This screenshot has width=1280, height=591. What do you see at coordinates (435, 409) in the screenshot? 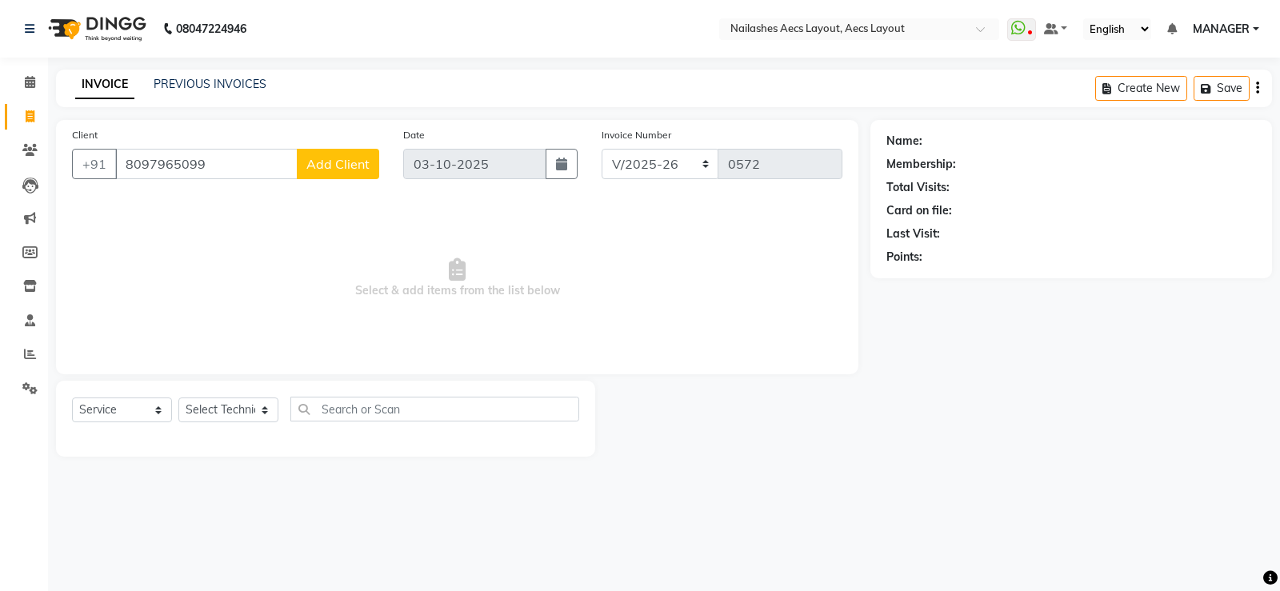
I see `input: Search or Scan` at bounding box center [435, 409].